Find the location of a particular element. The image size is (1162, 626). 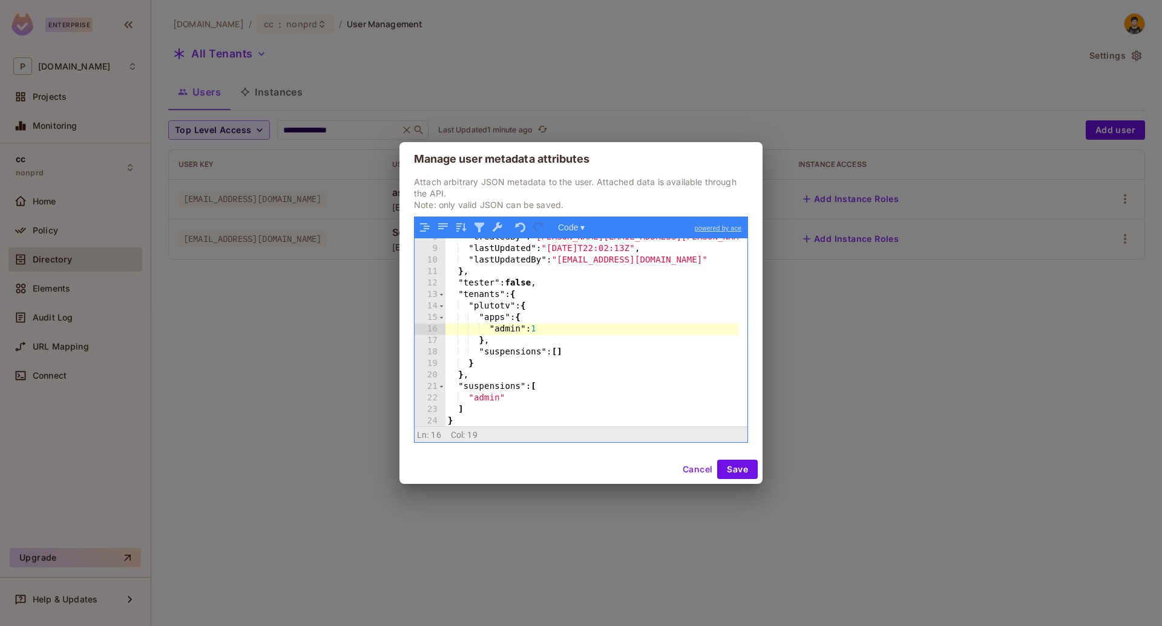

div: 23 is located at coordinates (430, 410).